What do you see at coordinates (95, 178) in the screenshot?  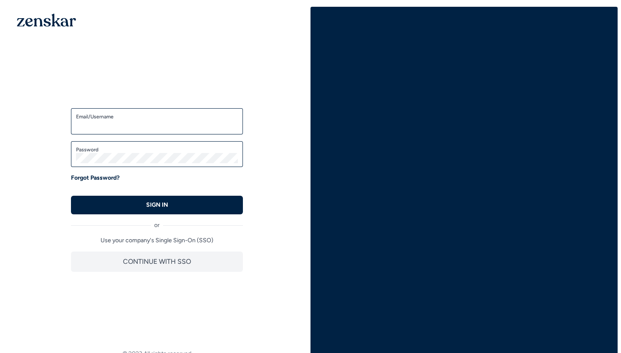 I see `a: Forgot Password?` at bounding box center [95, 178].